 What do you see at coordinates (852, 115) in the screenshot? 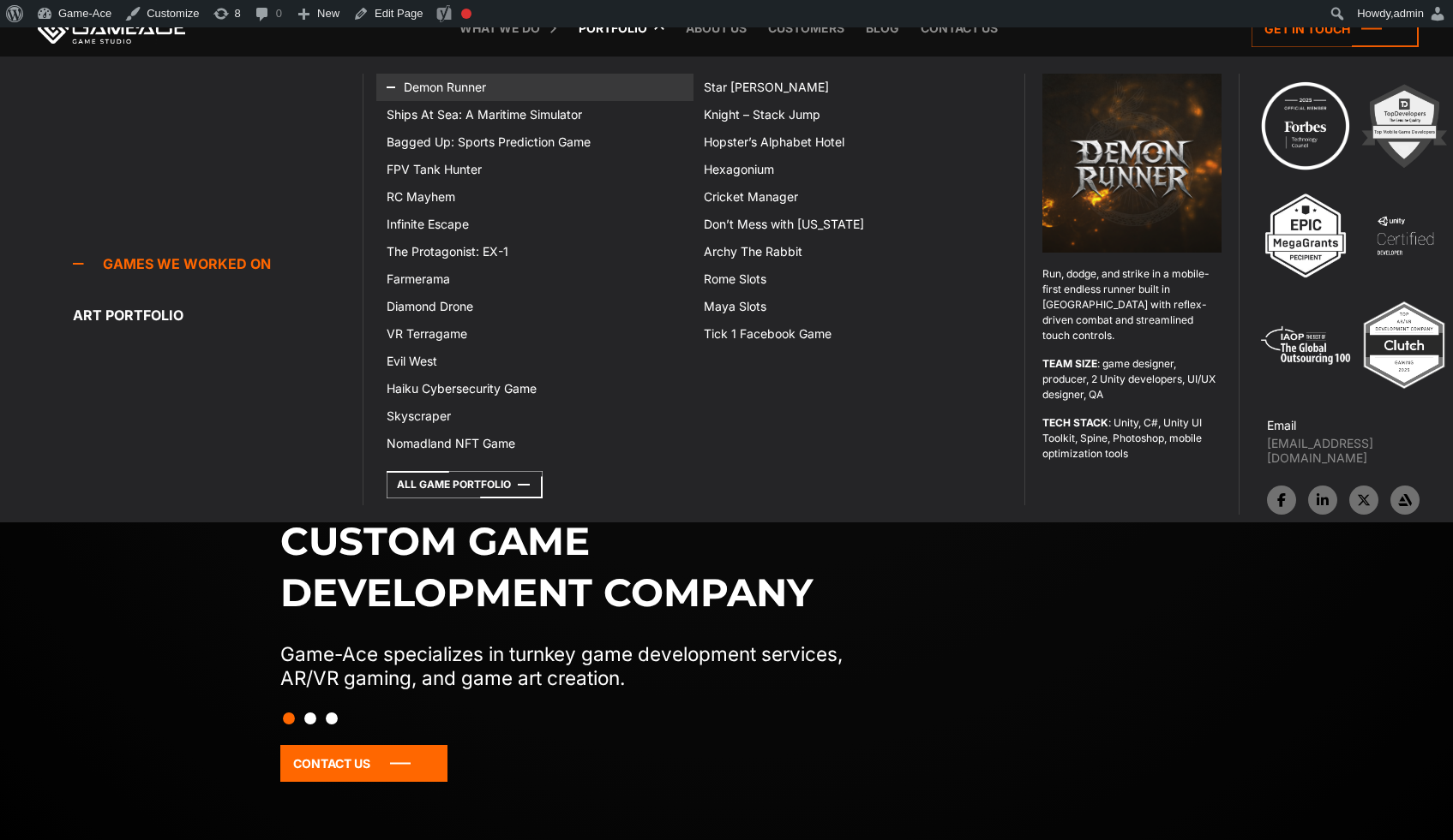
I see `a: Knight – Stack Jump` at bounding box center [852, 115].